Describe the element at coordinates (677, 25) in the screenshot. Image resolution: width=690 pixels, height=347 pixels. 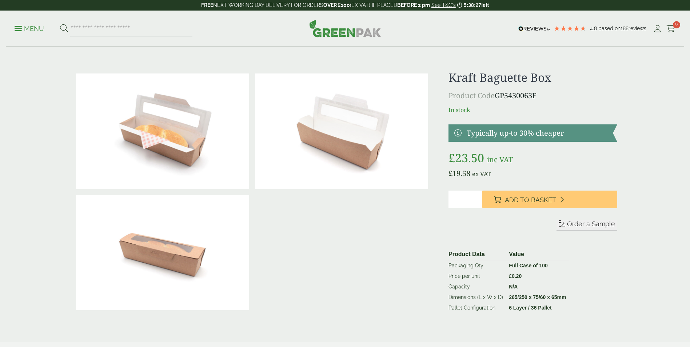
I see `span: 0` at that location.